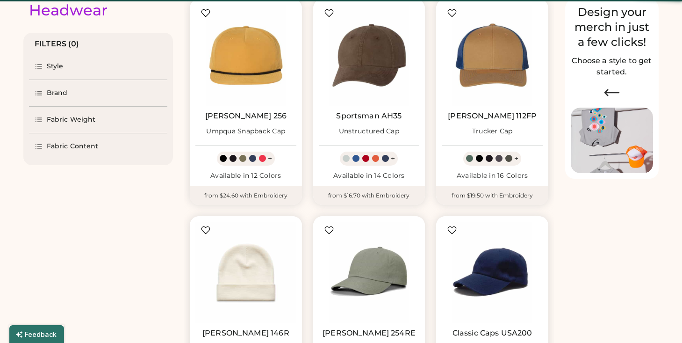  What do you see at coordinates (492, 131) in the screenshot?
I see `div: Trucker Cap` at bounding box center [492, 131].